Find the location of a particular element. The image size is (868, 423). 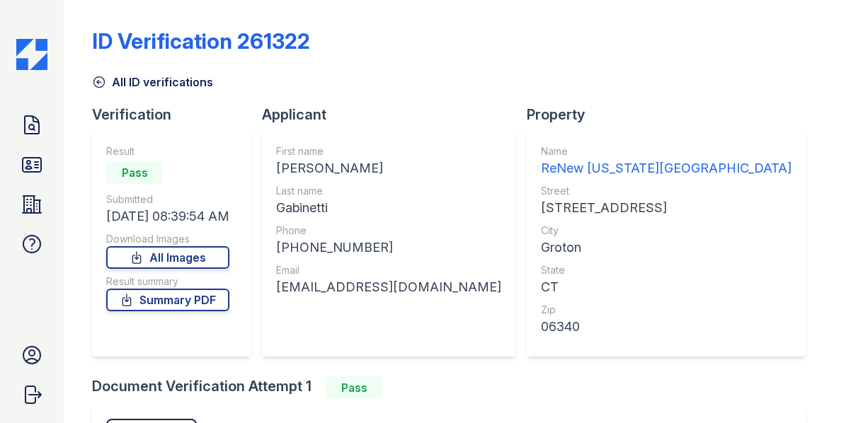

div: ID Verification 261322 is located at coordinates (201, 41).